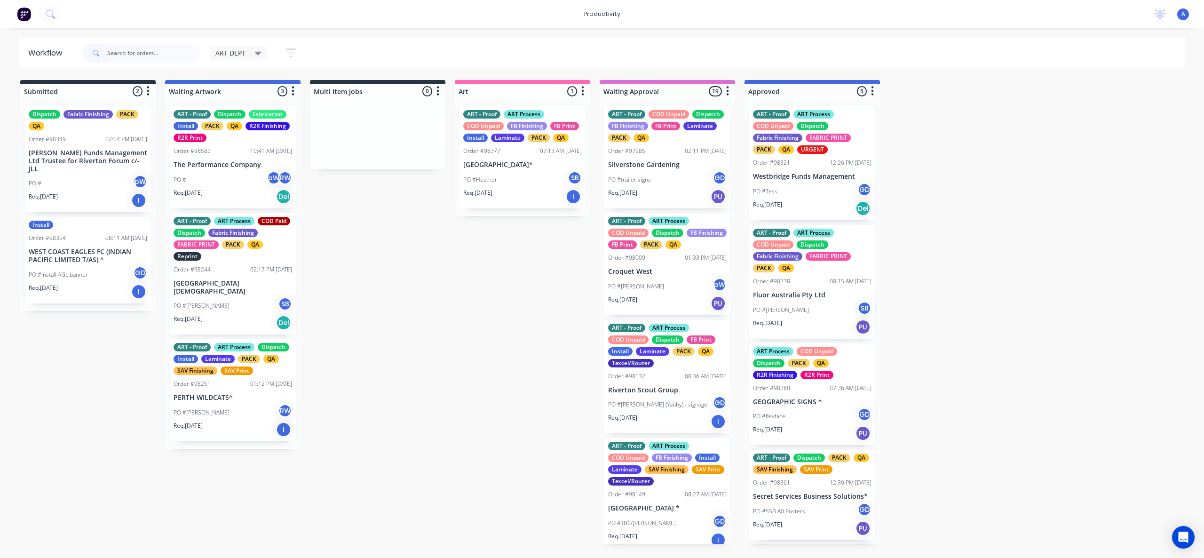 This screenshot has height=558, width=1204. What do you see at coordinates (667, 271) in the screenshot?
I see `p: Croquet West` at bounding box center [667, 271].